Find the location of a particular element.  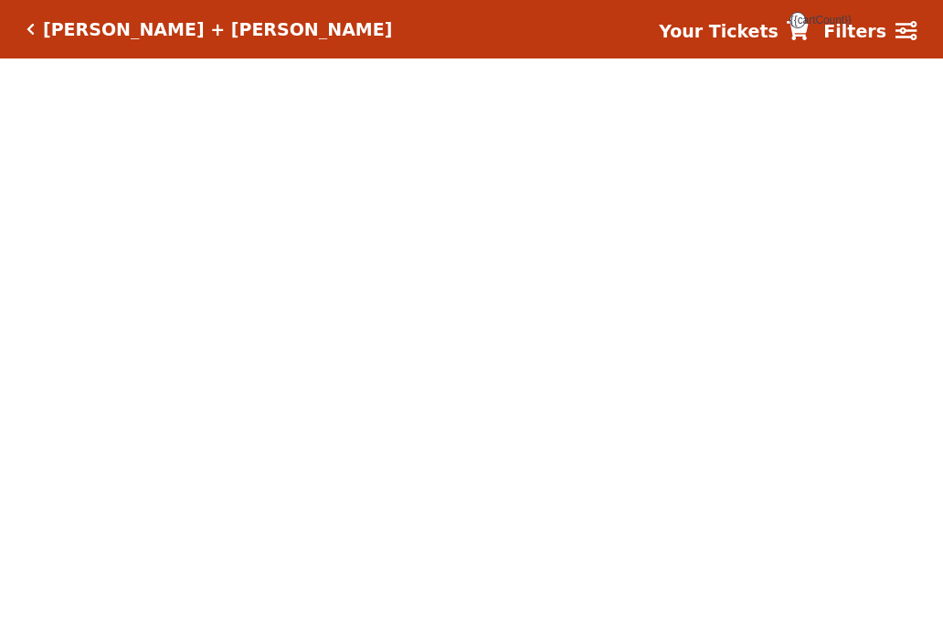

a: Filters is located at coordinates (870, 31).